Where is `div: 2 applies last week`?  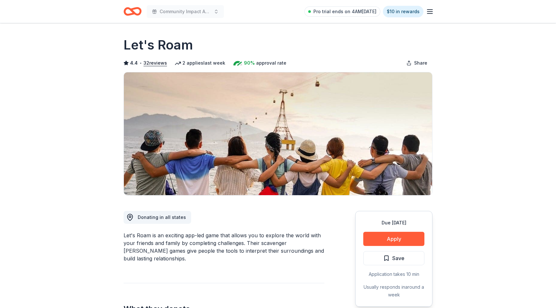 div: 2 applies last week is located at coordinates (200, 63).